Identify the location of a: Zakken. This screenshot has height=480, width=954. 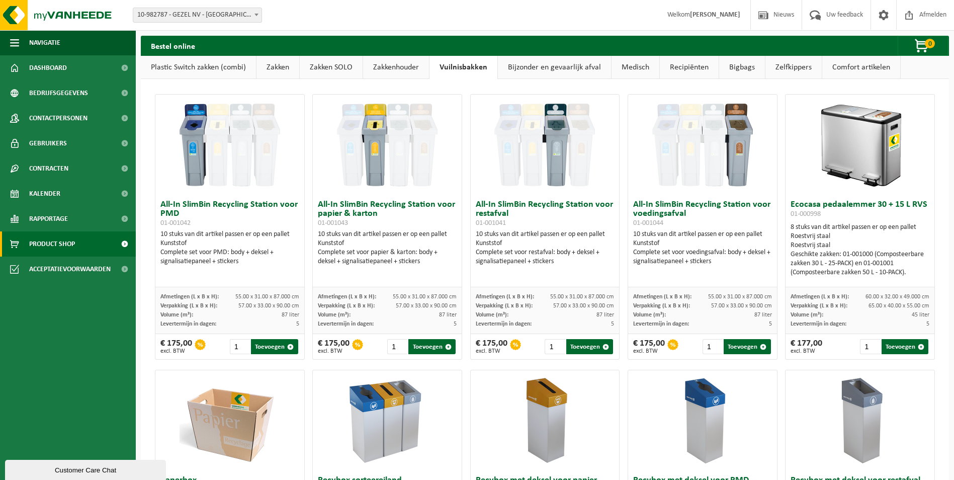
(278, 67).